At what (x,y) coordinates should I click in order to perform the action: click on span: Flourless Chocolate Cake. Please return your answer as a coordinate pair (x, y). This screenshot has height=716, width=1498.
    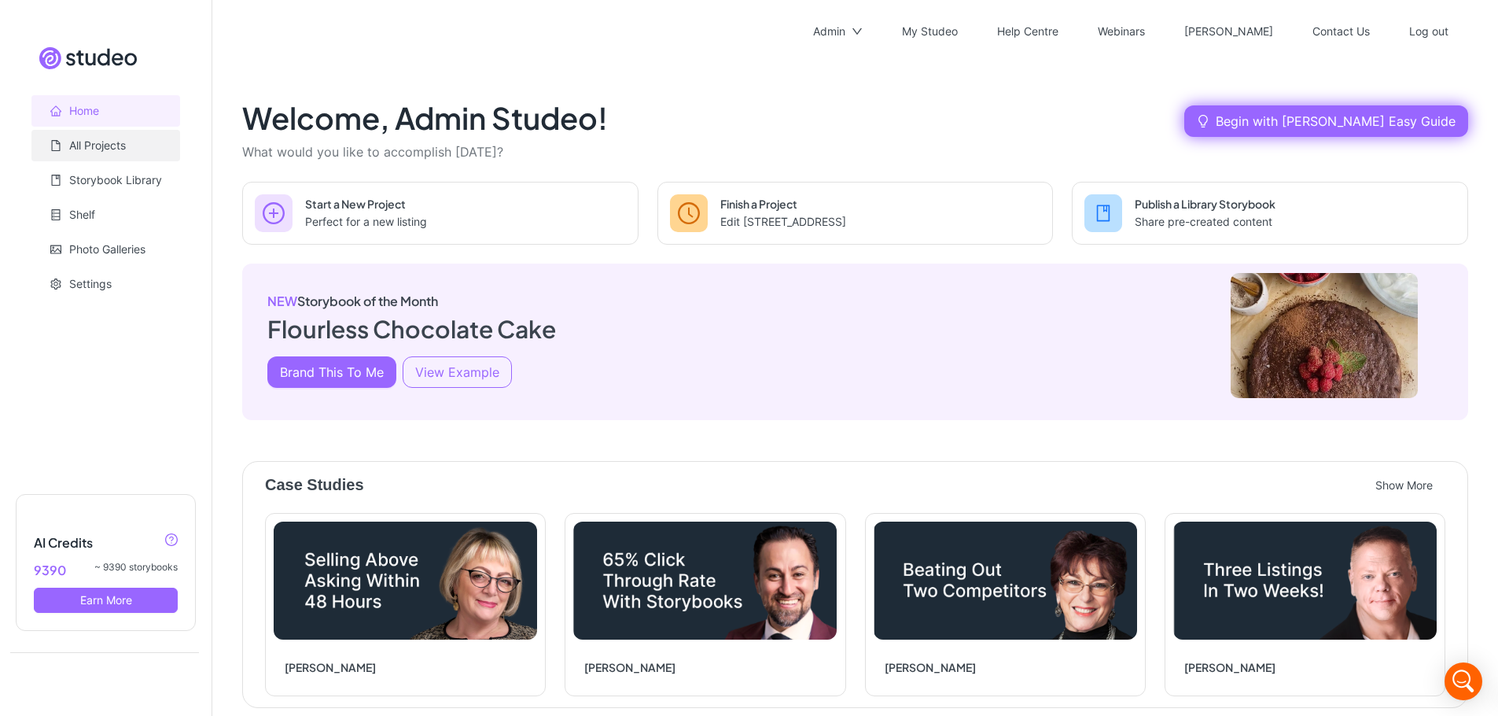
    Looking at the image, I should click on (411, 329).